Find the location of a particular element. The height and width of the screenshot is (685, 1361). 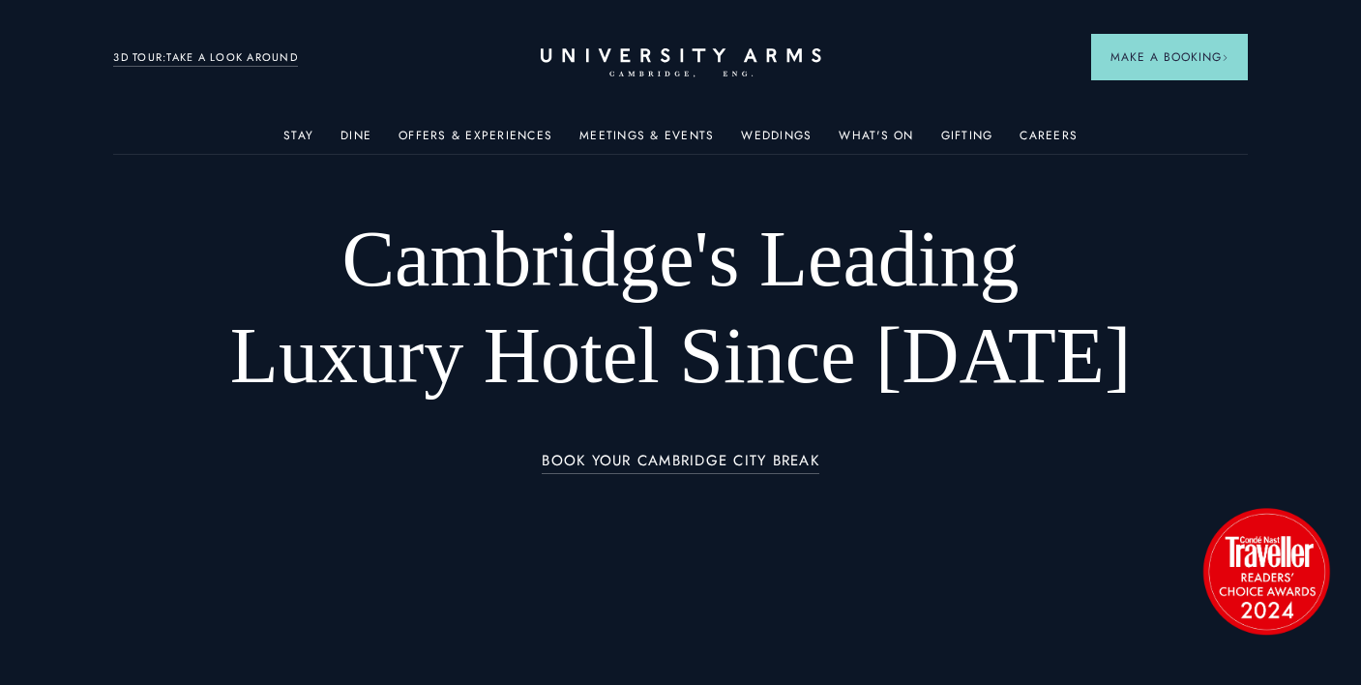

a: 3D TOUR:TAKE A LOOK AROUND is located at coordinates (205, 58).